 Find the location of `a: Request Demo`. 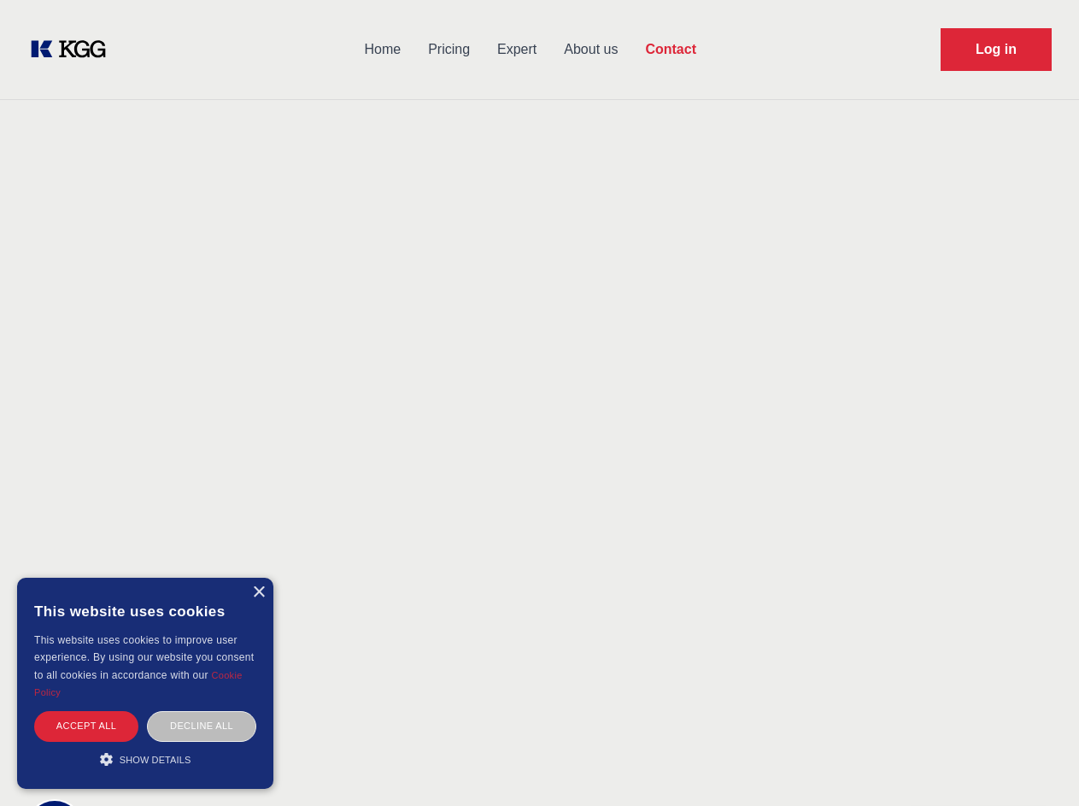

a: Request Demo is located at coordinates (996, 50).